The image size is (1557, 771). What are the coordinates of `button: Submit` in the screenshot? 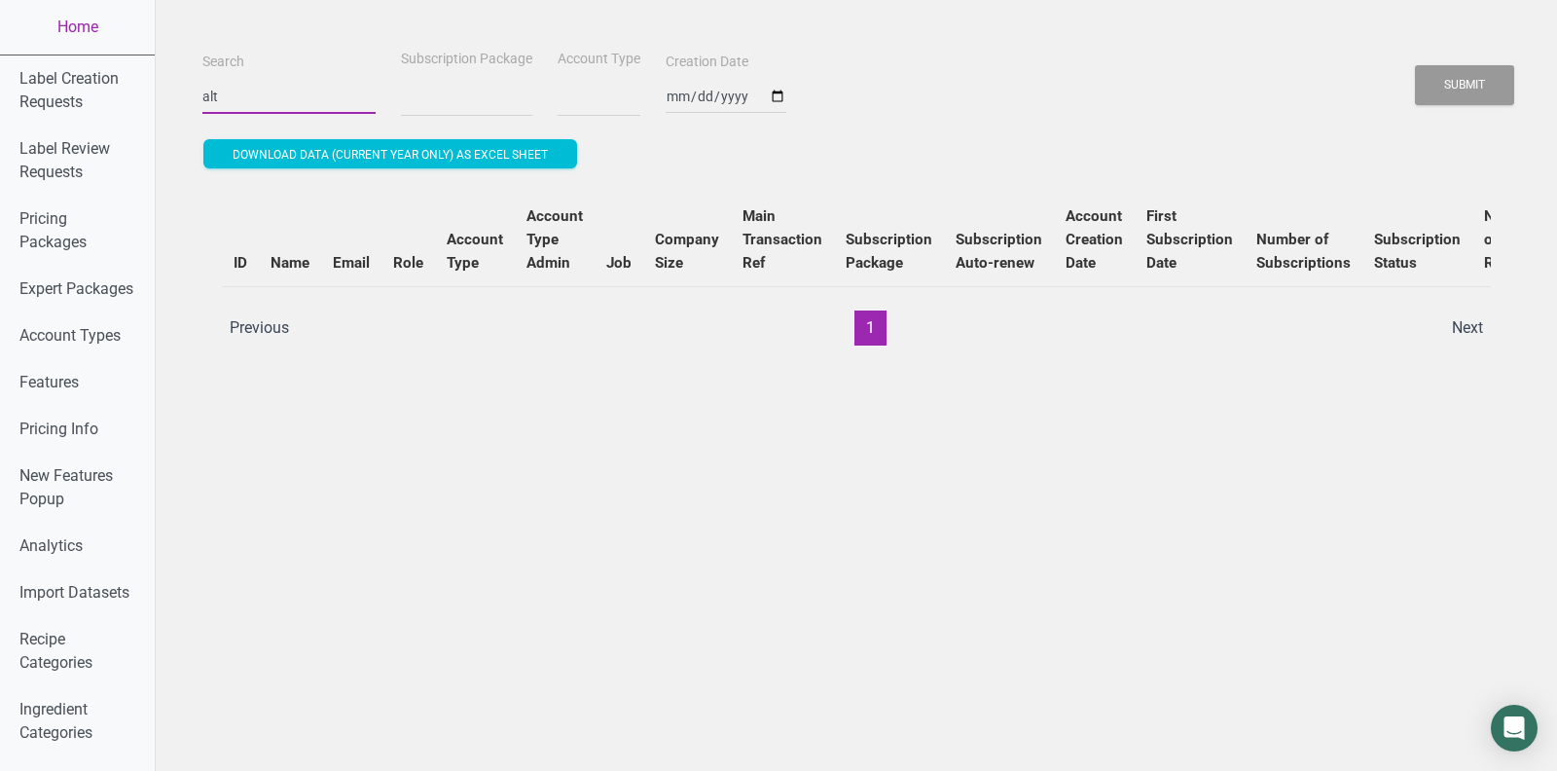 It's located at (1465, 85).